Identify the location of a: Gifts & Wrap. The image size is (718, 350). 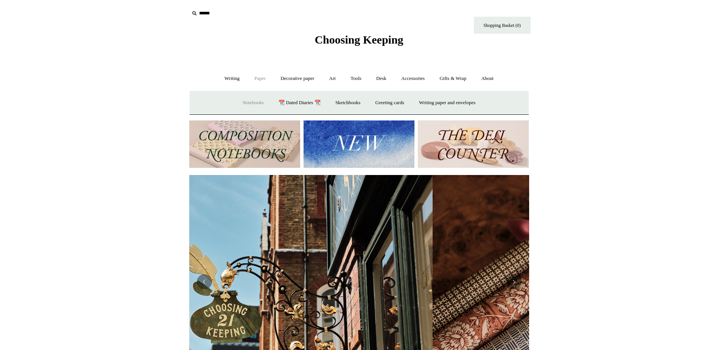
(453, 78).